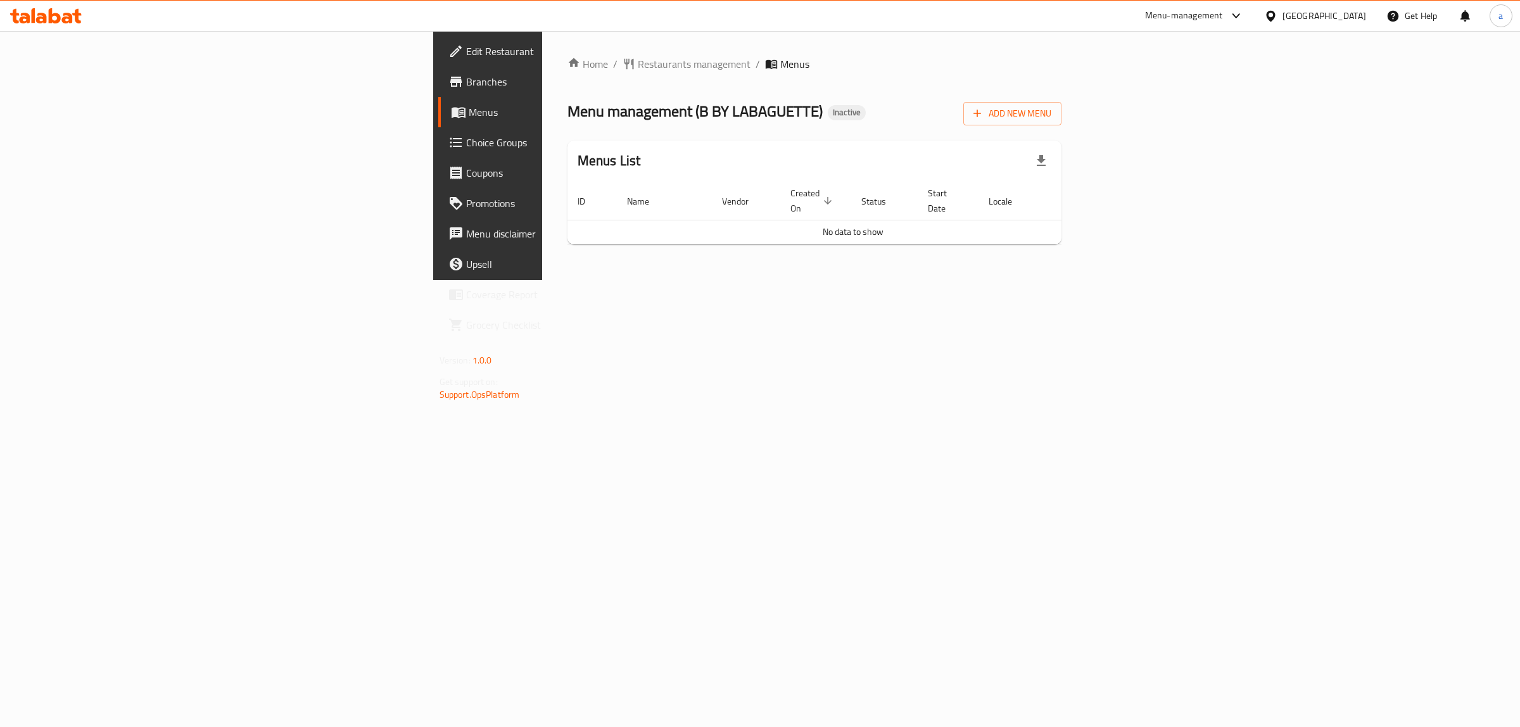 Image resolution: width=1520 pixels, height=727 pixels. Describe the element at coordinates (1012, 113) in the screenshot. I see `span: Add New Menu` at that location.